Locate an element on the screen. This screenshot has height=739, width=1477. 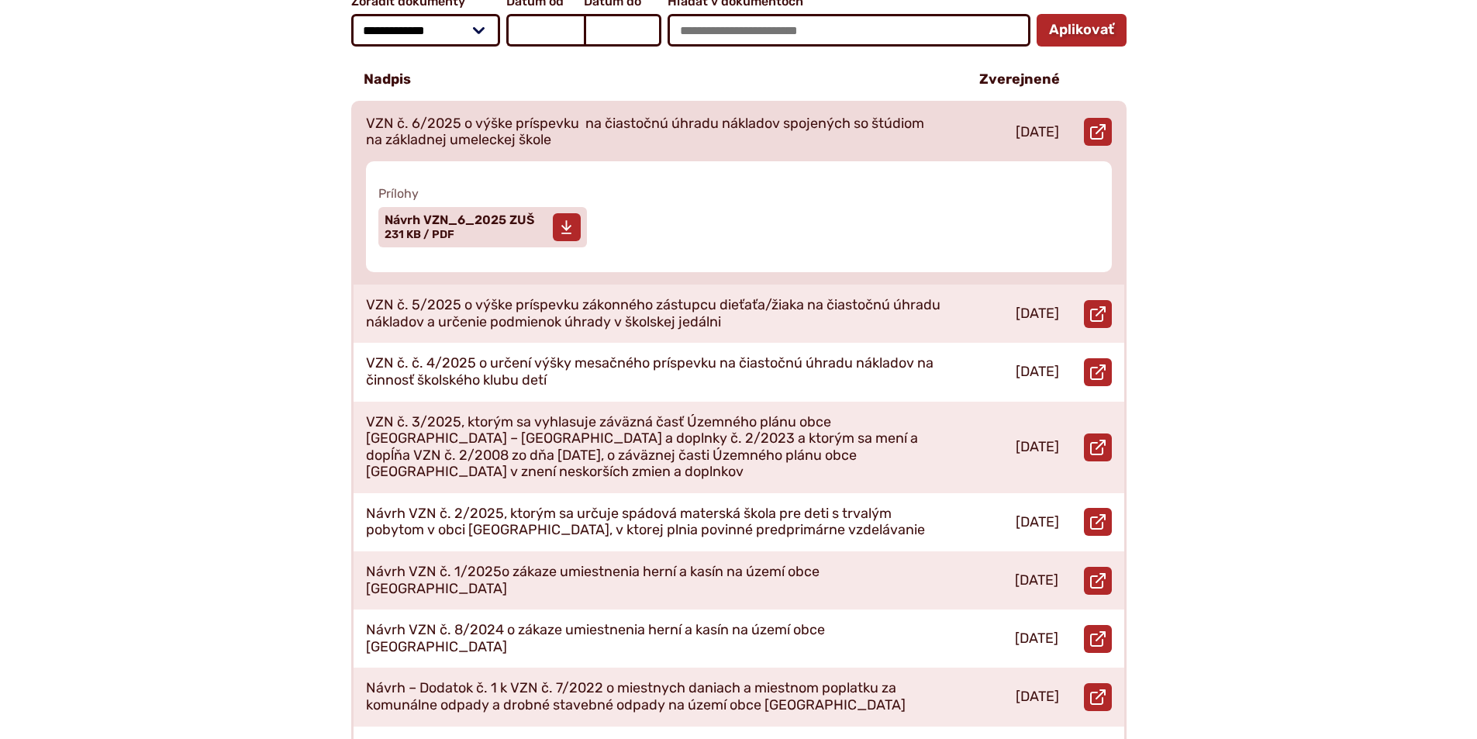
p: Návrh – Dodatok č. 1 k VZN č. 7/2022 o miestnych daniach a miestnom poplatku za komunálne odpady ... is located at coordinates (654, 696).